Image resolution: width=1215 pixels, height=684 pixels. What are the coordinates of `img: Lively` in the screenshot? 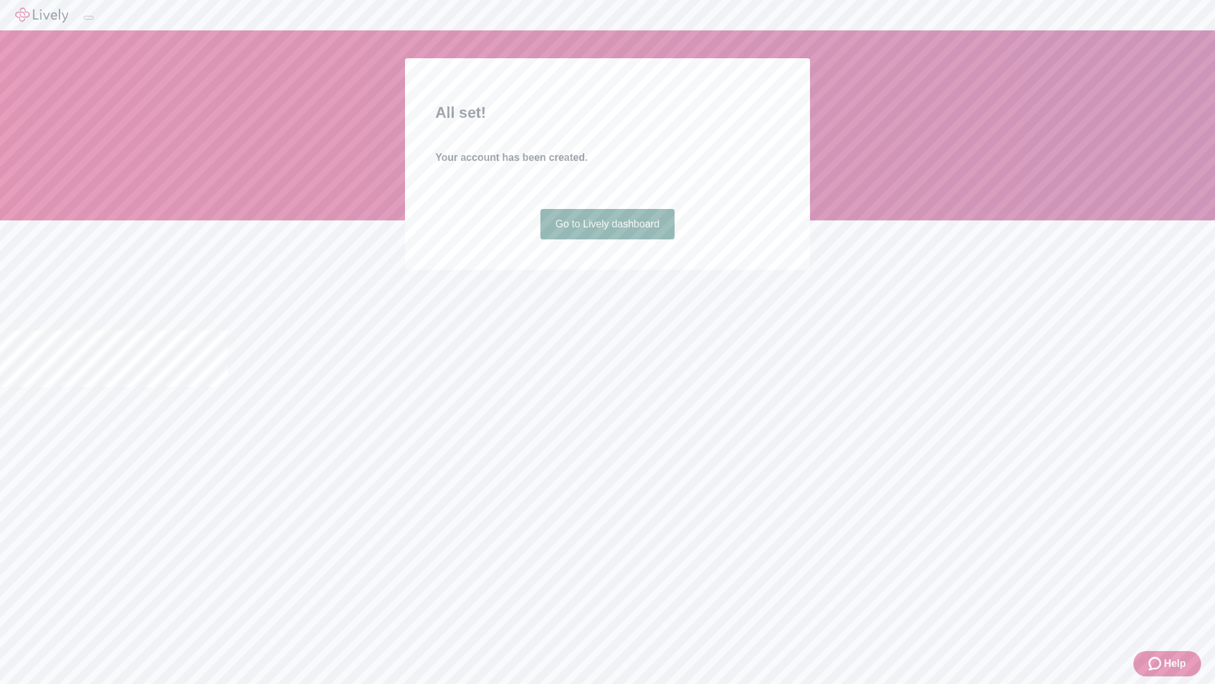 It's located at (42, 15).